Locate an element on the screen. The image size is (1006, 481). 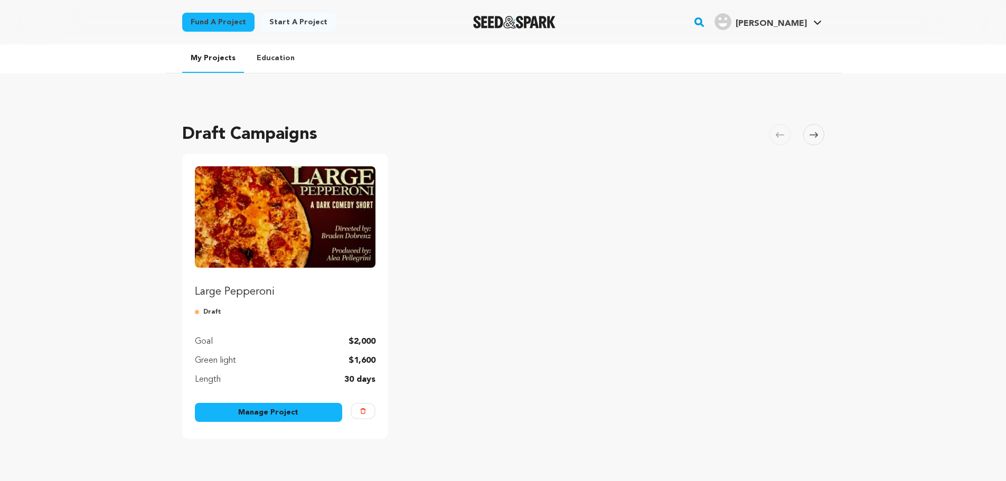
div: Braden D.'s Profile is located at coordinates (760, 22).